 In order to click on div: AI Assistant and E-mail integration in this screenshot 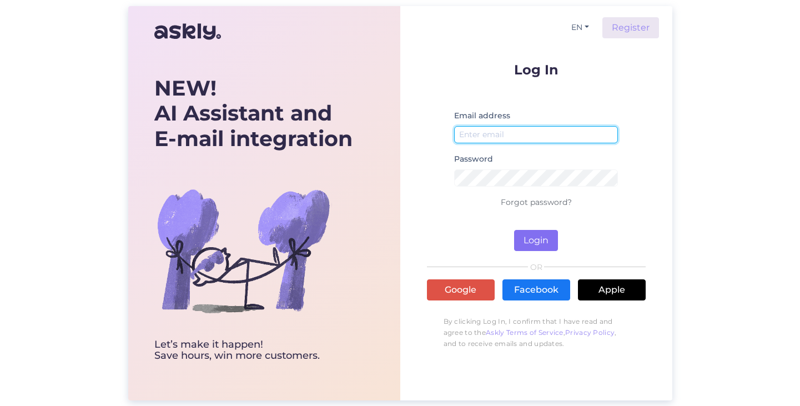, I will do `click(253, 113)`.